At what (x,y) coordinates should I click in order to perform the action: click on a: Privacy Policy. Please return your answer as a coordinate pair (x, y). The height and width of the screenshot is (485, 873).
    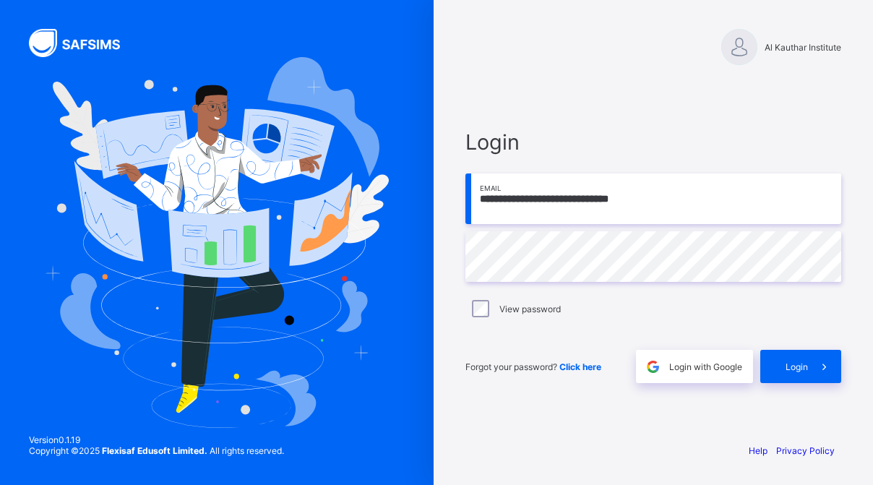
    Looking at the image, I should click on (805, 450).